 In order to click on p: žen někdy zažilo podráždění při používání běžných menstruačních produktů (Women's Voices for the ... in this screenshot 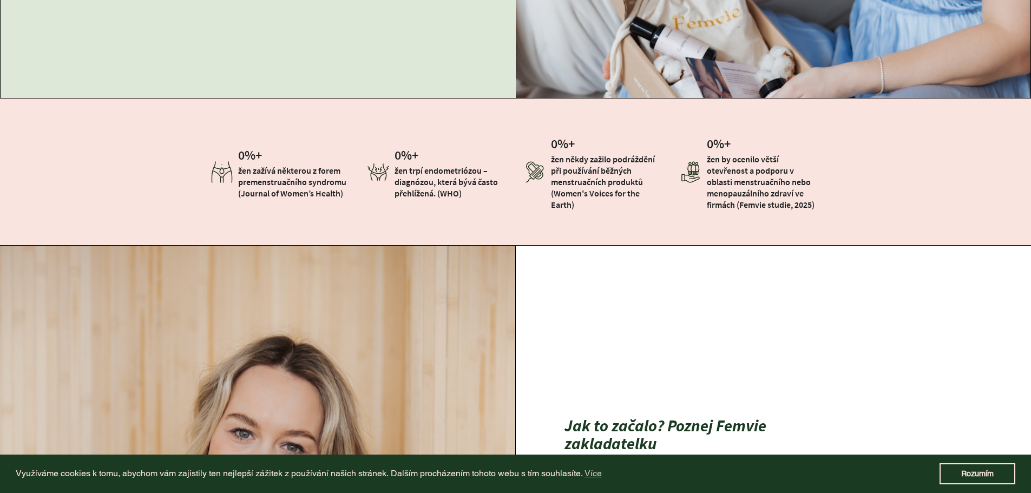, I will do `click(607, 182)`.